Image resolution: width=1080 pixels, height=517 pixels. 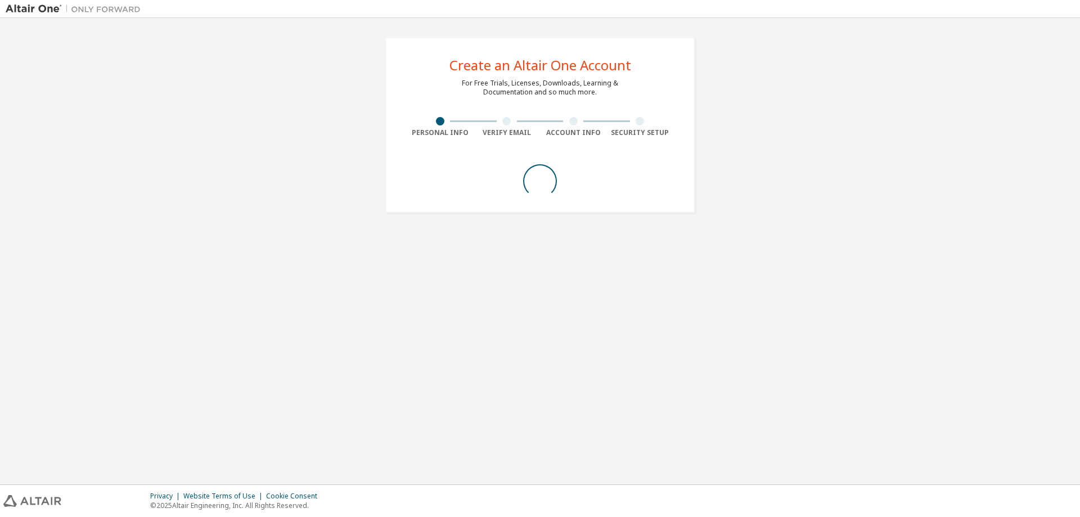 What do you see at coordinates (295, 496) in the screenshot?
I see `div: Cookie Consent` at bounding box center [295, 496].